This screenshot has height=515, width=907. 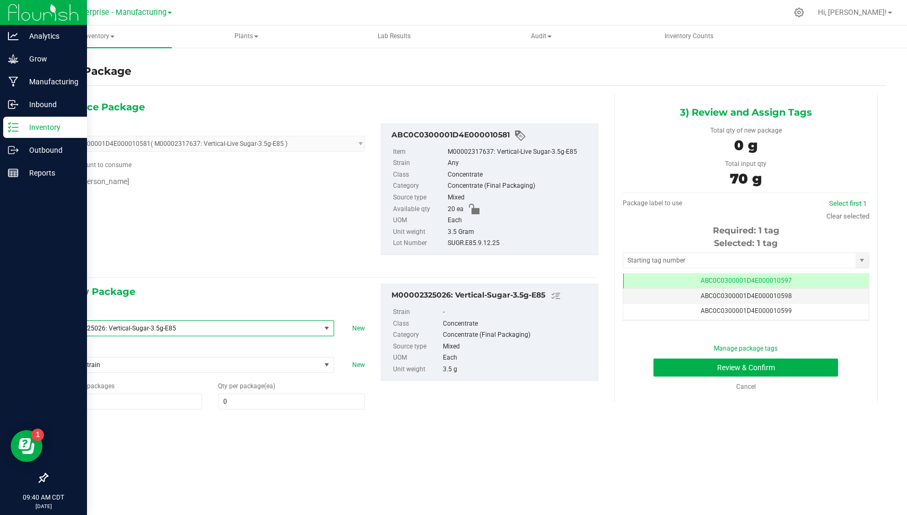 I want to click on inline-svg: Outbound, so click(x=13, y=150).